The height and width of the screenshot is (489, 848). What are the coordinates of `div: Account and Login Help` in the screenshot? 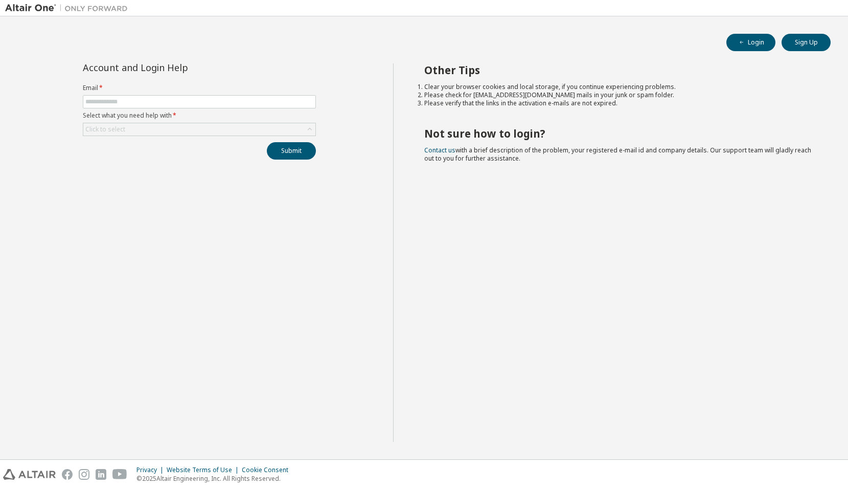 It's located at (176, 67).